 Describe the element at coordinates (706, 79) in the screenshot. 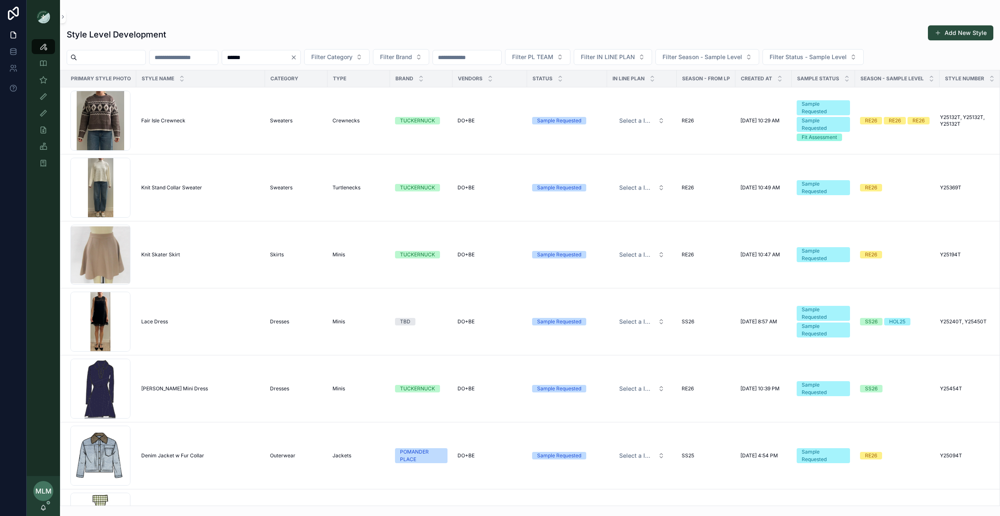

I see `span: Season - From LP` at that location.